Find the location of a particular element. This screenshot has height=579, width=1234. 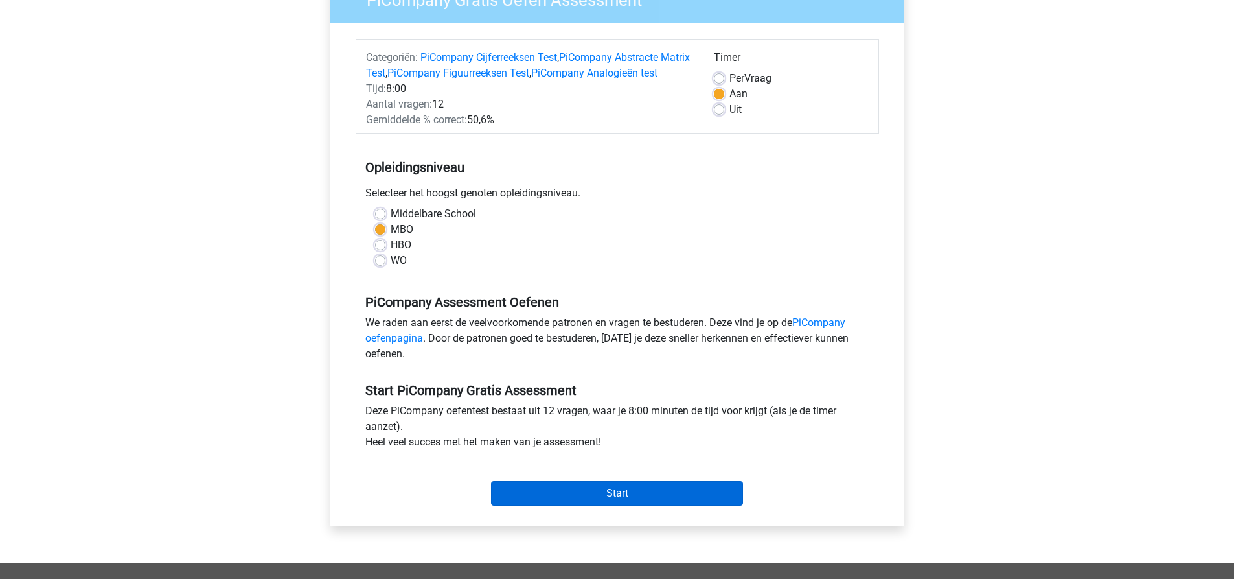

span: Aantal vragen: is located at coordinates (399, 104).